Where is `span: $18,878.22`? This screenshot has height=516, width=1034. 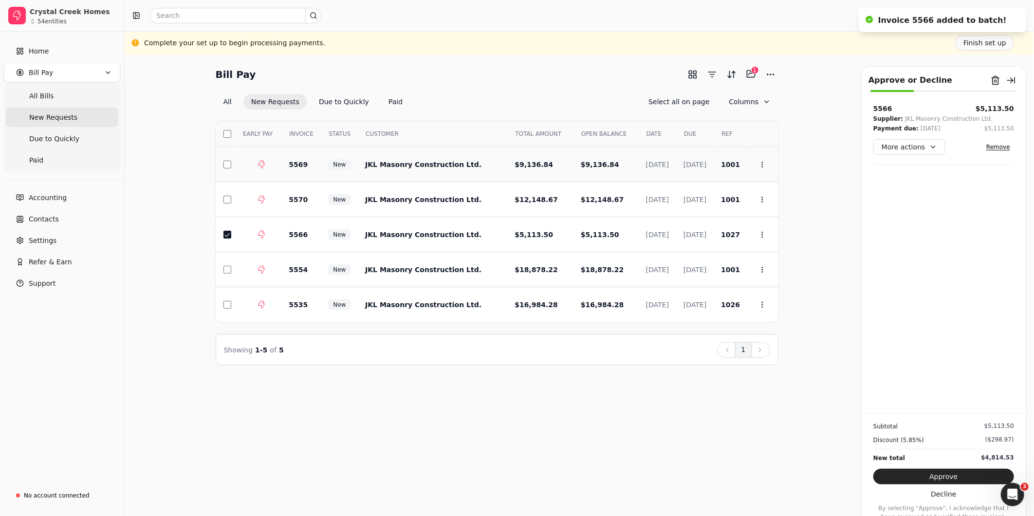 span: $18,878.22 is located at coordinates (602, 270).